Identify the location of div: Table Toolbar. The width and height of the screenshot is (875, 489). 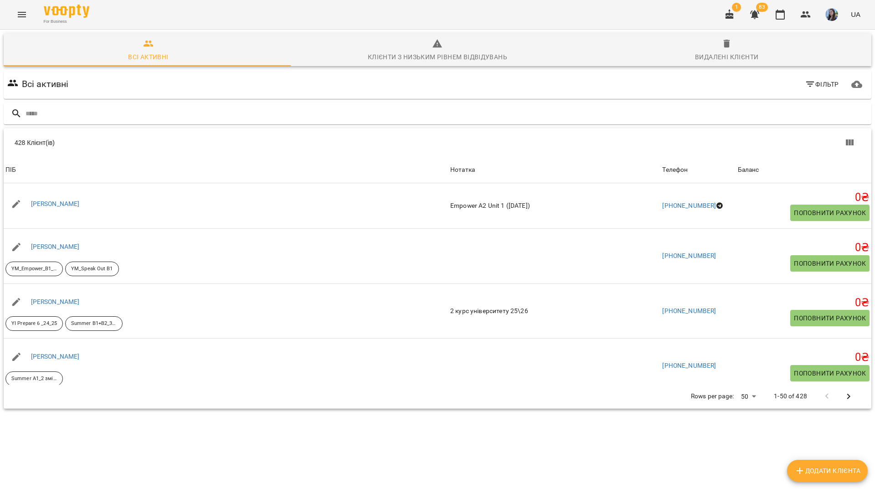
(437, 143).